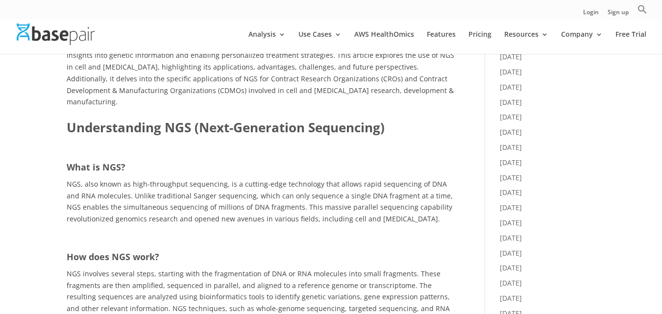 The image size is (662, 314). I want to click on b: Understanding NGS (Next-Generation Sequencing), so click(226, 127).